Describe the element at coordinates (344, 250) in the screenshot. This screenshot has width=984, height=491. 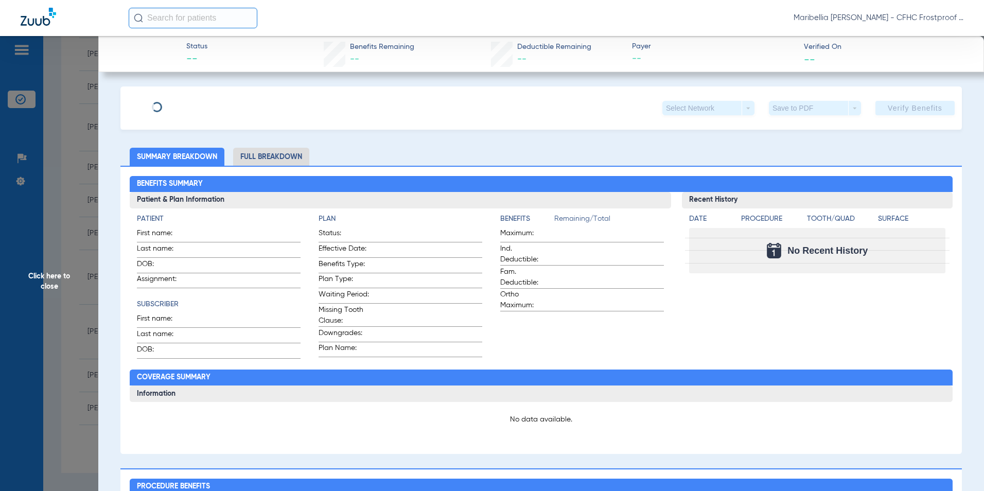
I see `span: Effective Date:` at that location.